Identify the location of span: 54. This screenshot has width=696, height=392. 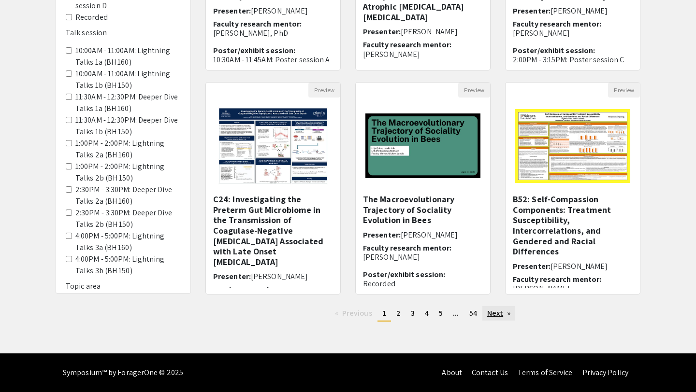
(473, 313).